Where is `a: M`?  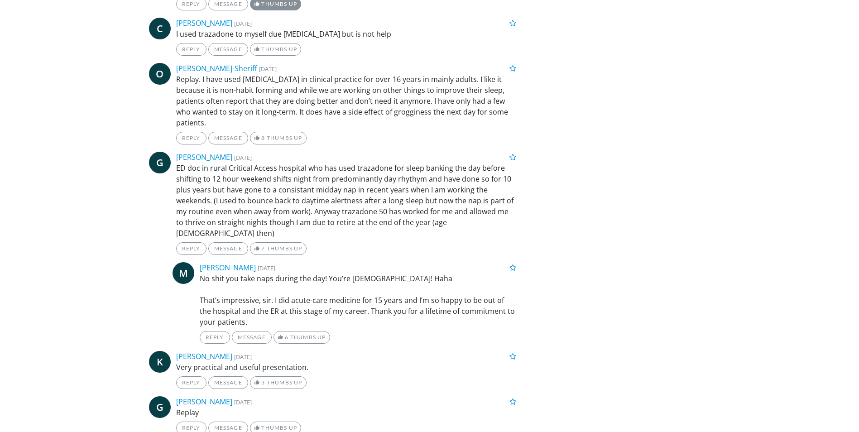
a: M is located at coordinates (183, 273).